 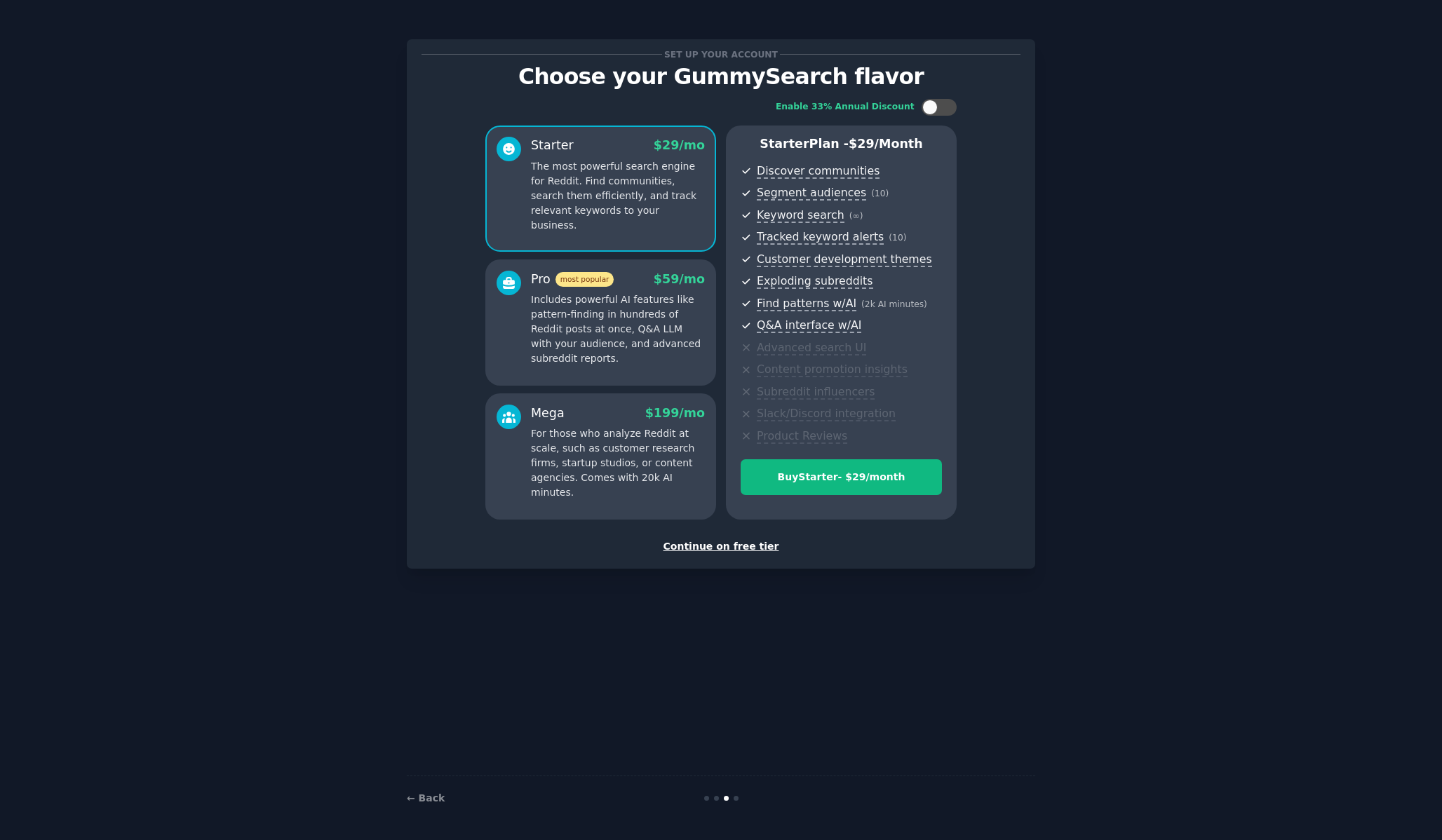 I want to click on div: Starter, so click(x=552, y=145).